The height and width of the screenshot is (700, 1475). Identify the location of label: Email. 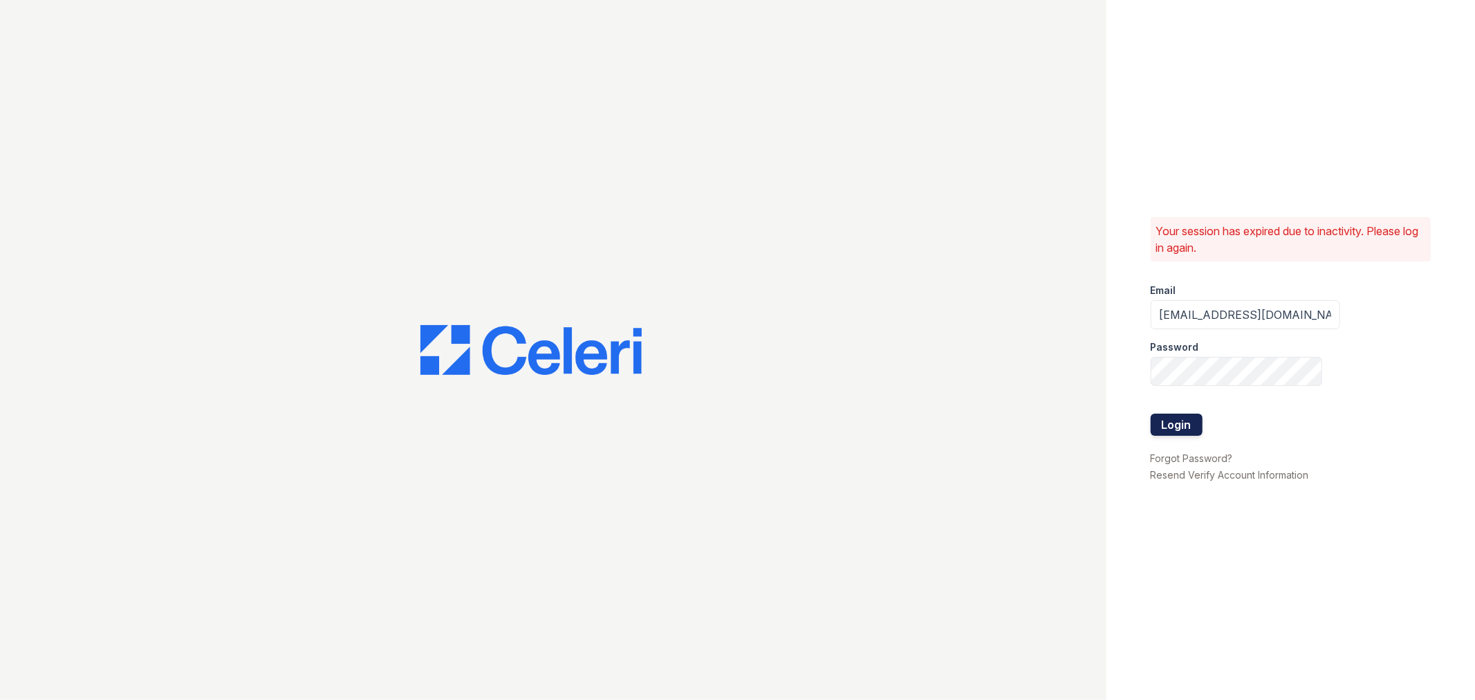
(1163, 290).